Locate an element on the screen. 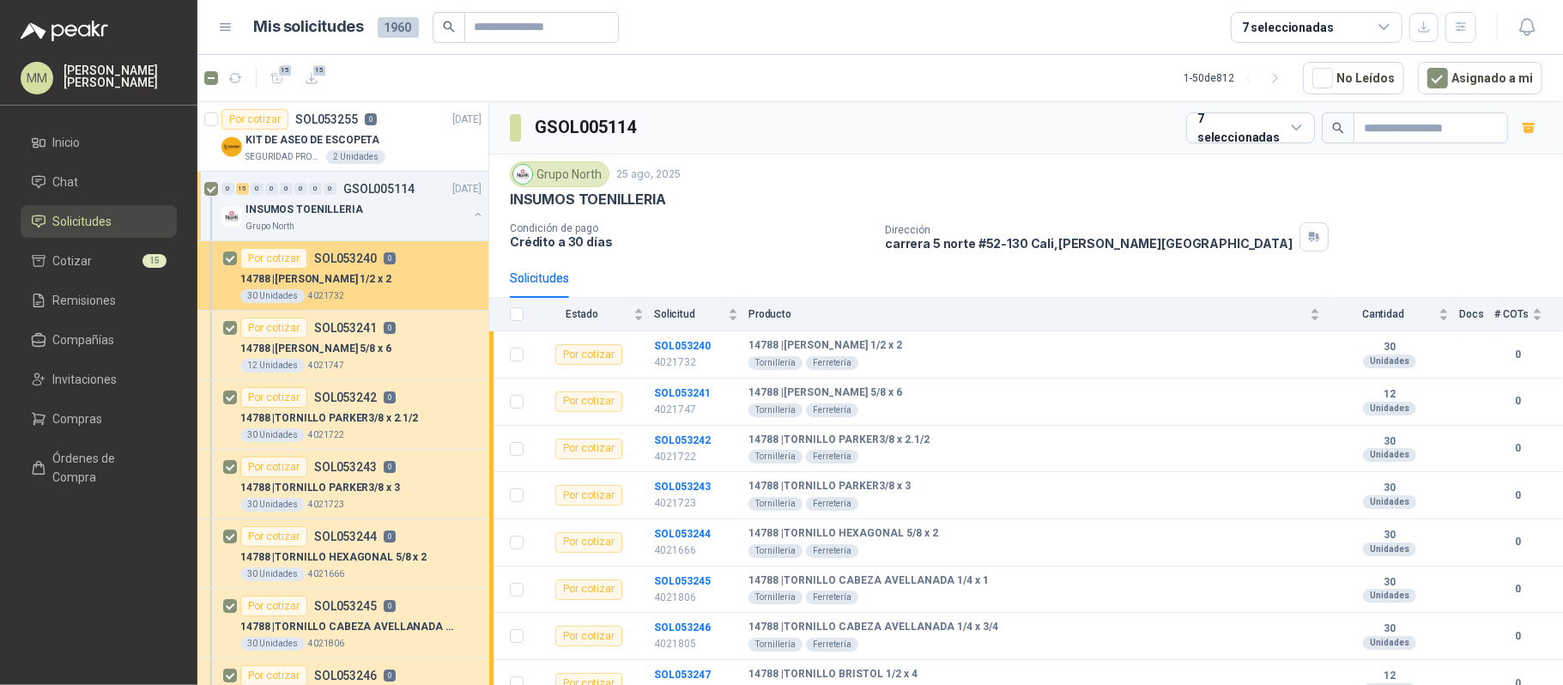  a: SOL053247 is located at coordinates (682, 675).